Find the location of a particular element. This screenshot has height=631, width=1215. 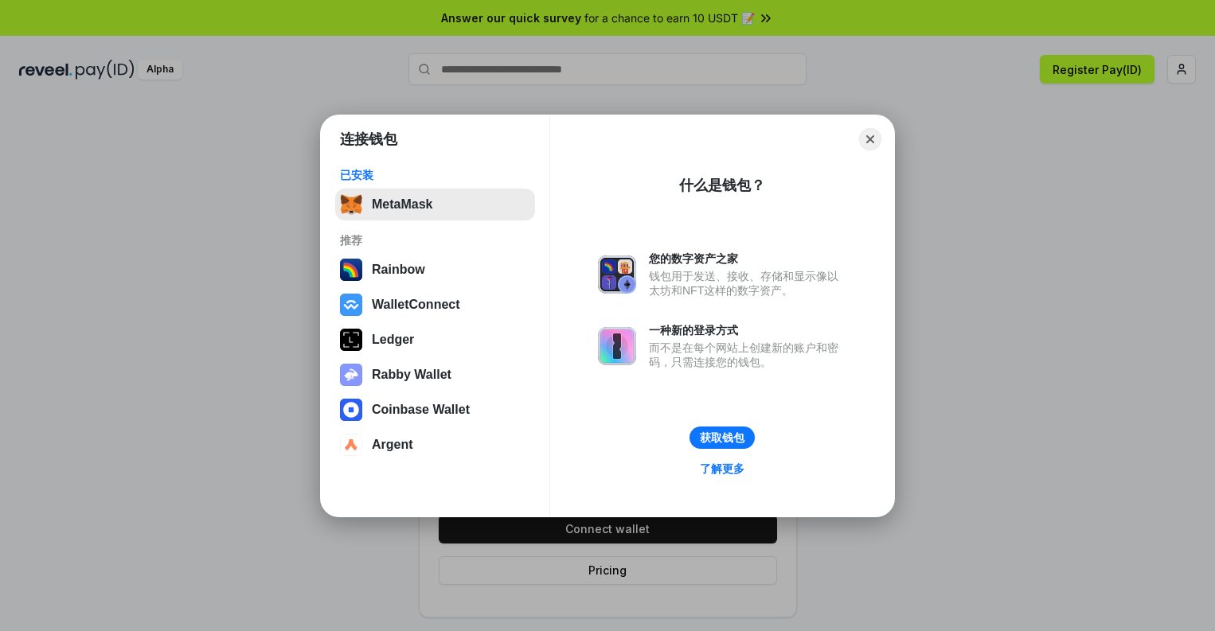

button: WalletConnect is located at coordinates (435, 305).